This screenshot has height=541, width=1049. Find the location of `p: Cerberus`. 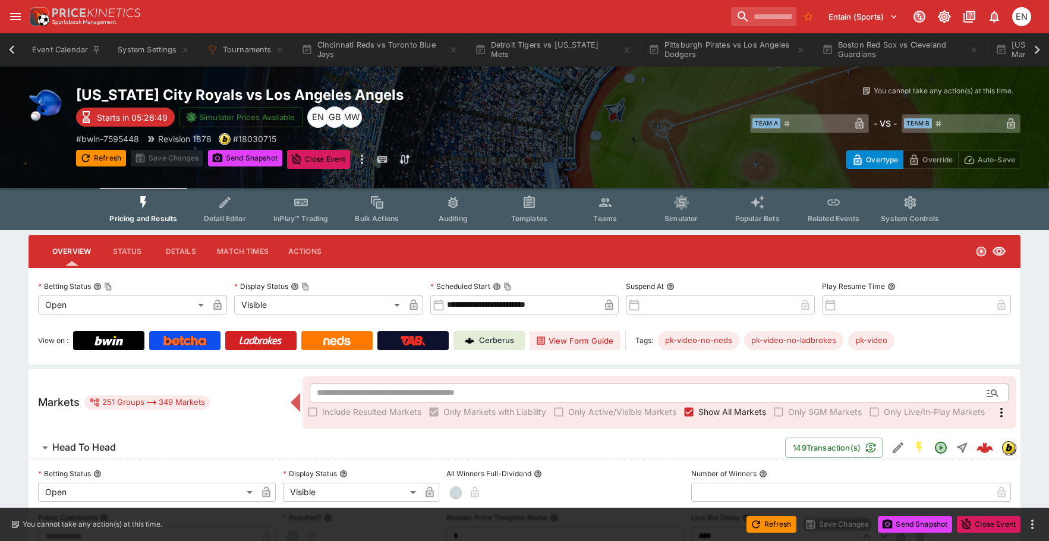

p: Cerberus is located at coordinates (496, 341).